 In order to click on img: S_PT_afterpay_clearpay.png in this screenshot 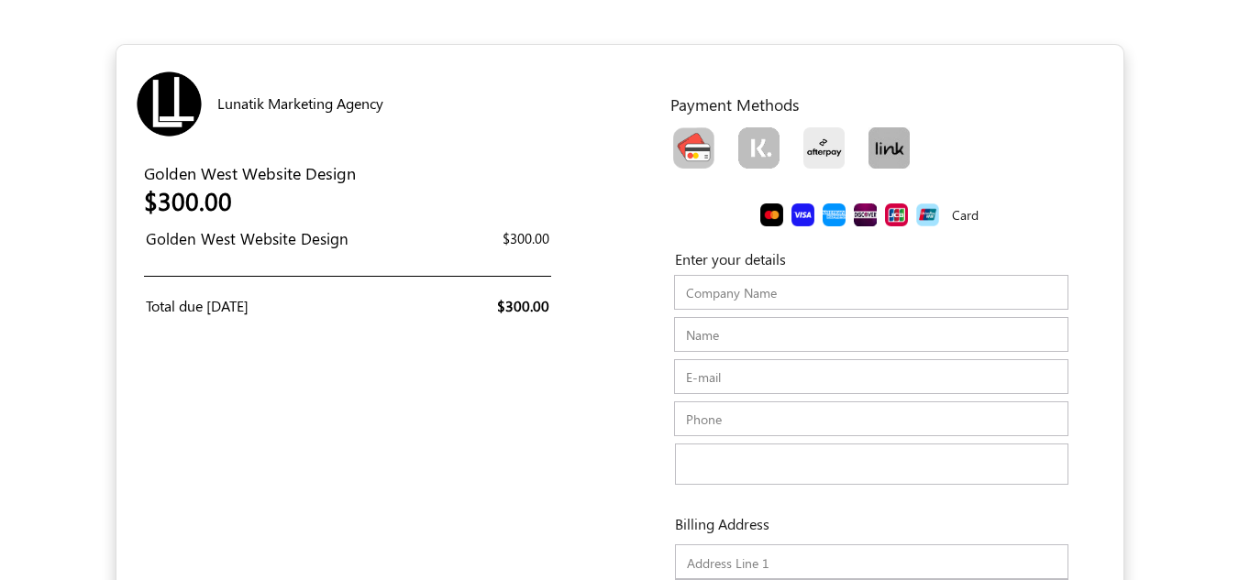, I will do `click(823, 148)`.